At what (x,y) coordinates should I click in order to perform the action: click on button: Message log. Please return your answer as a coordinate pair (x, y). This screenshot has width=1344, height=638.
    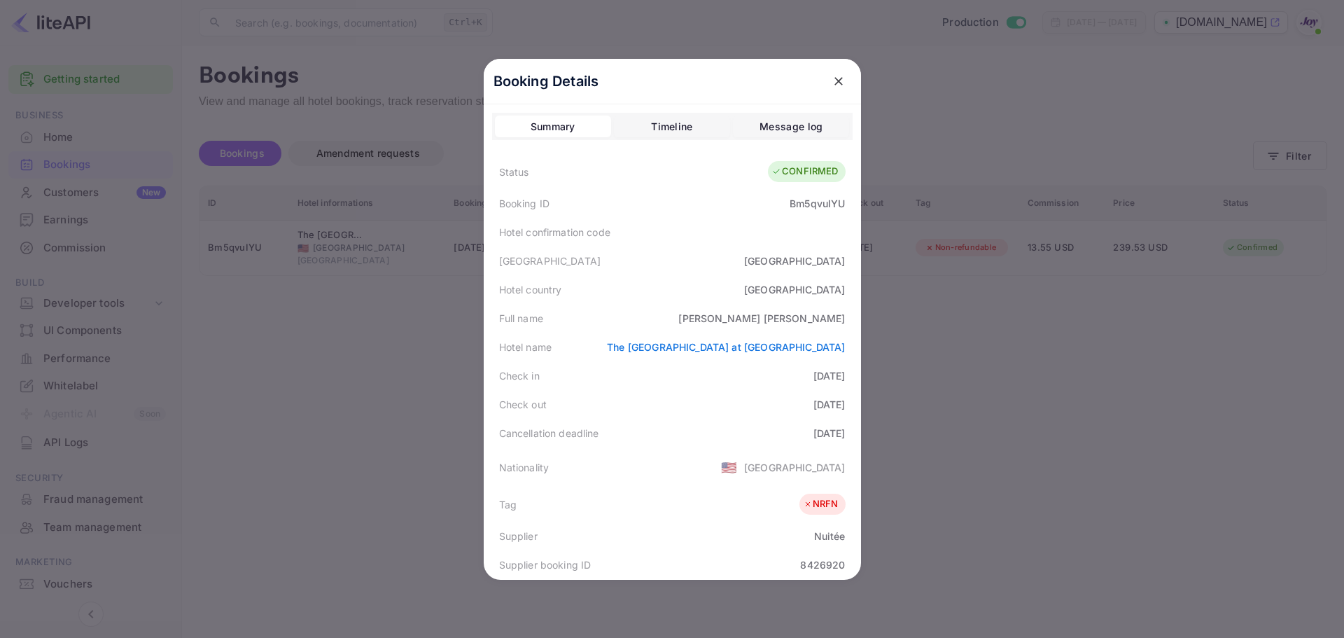
    Looking at the image, I should click on (791, 127).